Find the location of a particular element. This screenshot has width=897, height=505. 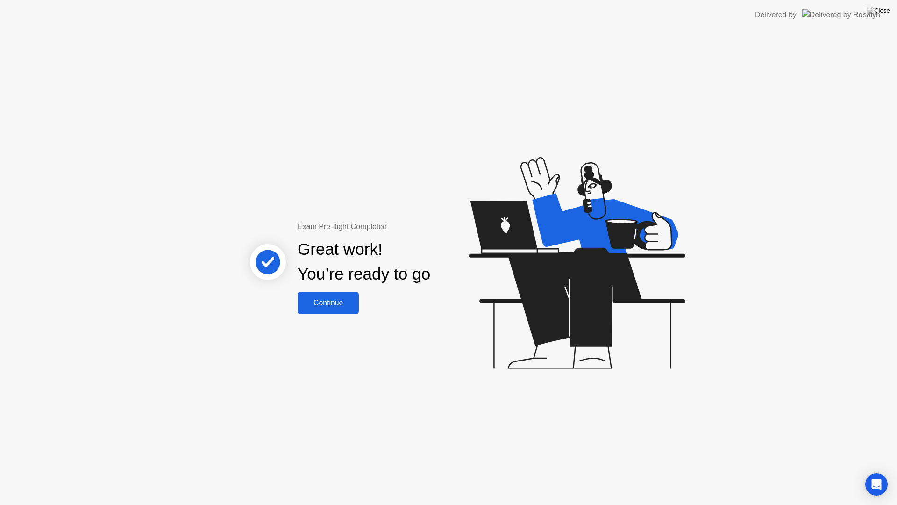

img: Delivered by Rosalyn is located at coordinates (841, 14).